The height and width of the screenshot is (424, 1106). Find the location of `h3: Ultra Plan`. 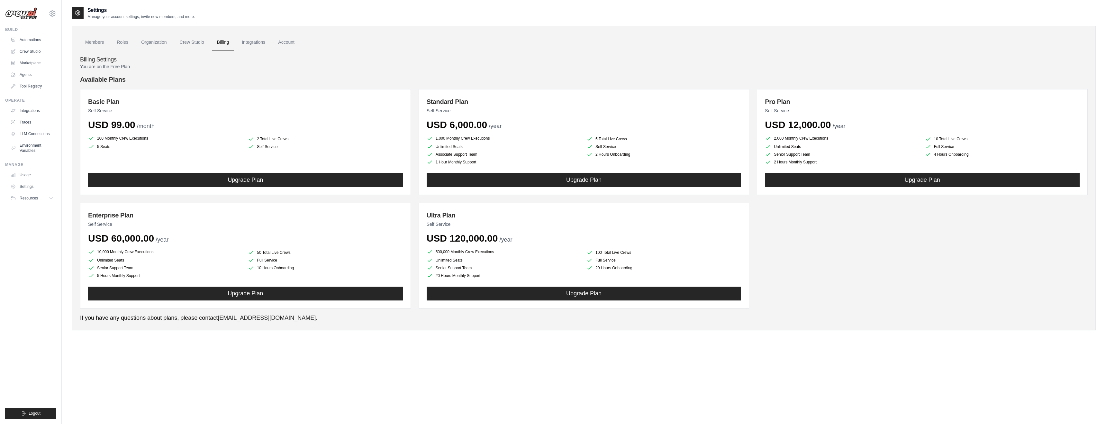

h3: Ultra Plan is located at coordinates (584, 215).